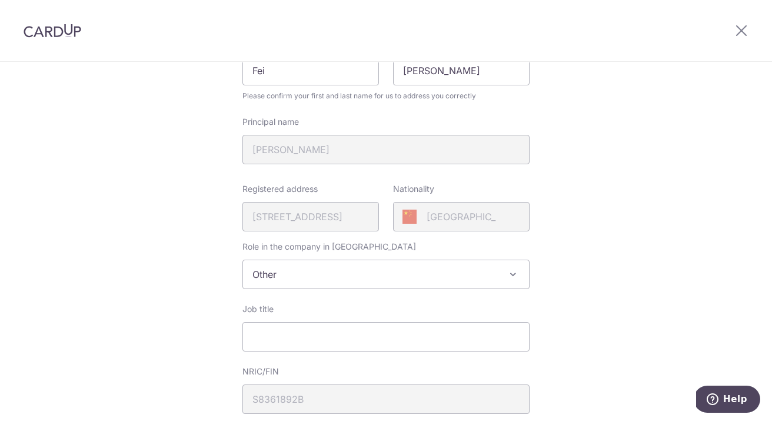 This screenshot has height=421, width=772. I want to click on input: First Name, so click(311, 71).